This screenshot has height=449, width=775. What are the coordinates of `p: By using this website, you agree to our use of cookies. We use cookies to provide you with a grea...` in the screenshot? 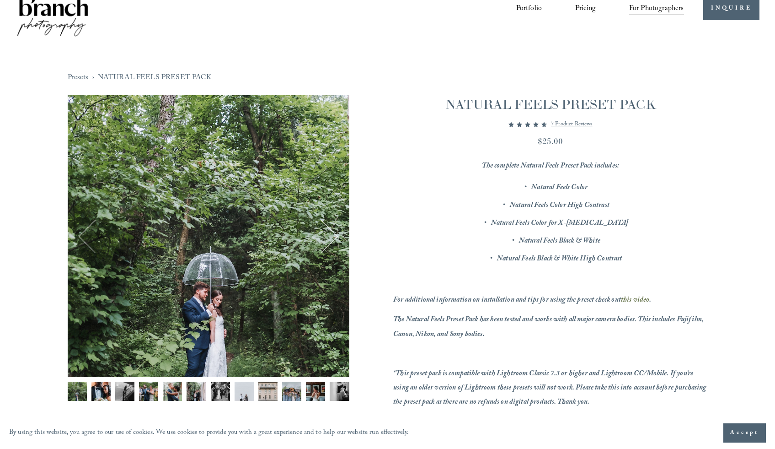 It's located at (209, 433).